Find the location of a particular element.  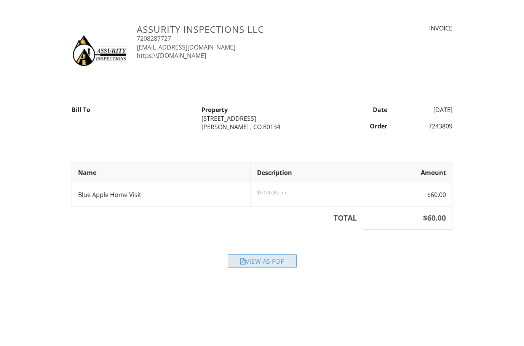

th: Description is located at coordinates (307, 172).